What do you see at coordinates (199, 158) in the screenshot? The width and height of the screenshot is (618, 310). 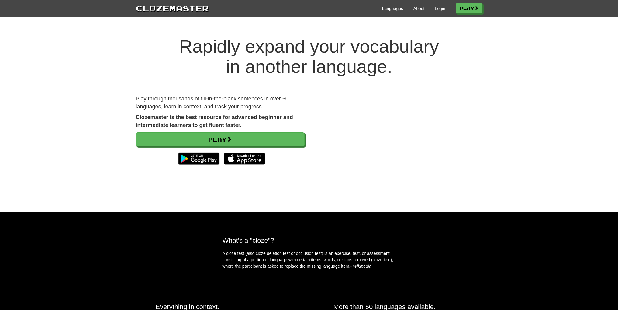 I see `img: Get it on Google Play` at bounding box center [199, 158].